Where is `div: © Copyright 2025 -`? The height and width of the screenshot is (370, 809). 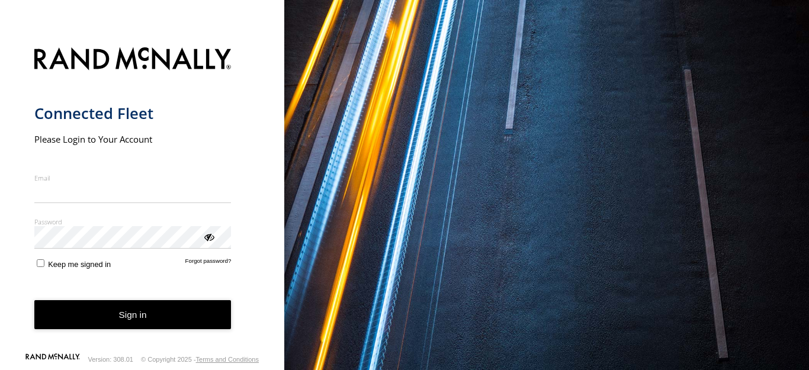
div: © Copyright 2025 - is located at coordinates (200, 359).